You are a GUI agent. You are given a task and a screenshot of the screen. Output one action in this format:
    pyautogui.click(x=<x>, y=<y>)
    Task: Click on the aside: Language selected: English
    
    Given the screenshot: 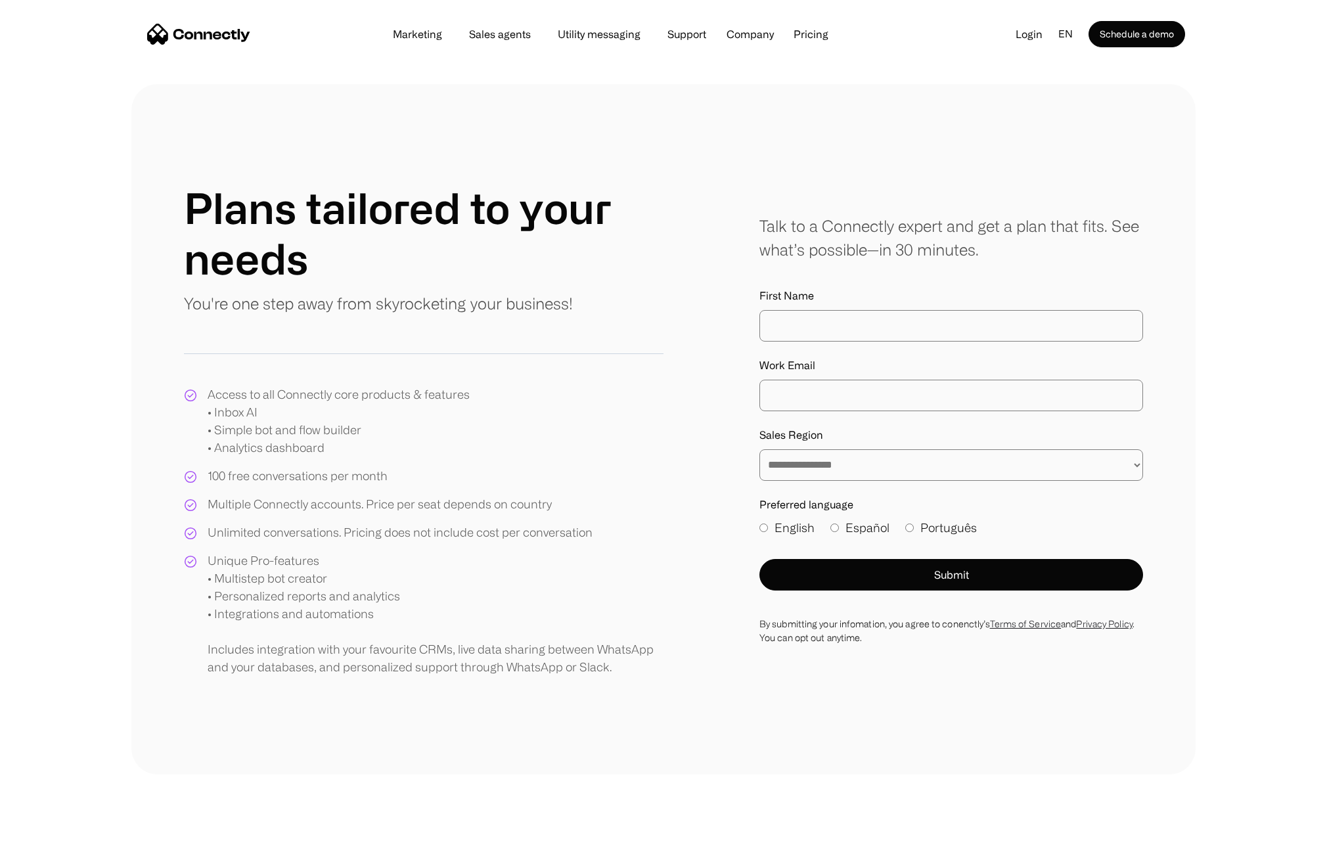 What is the action you would take?
    pyautogui.click(x=46, y=836)
    